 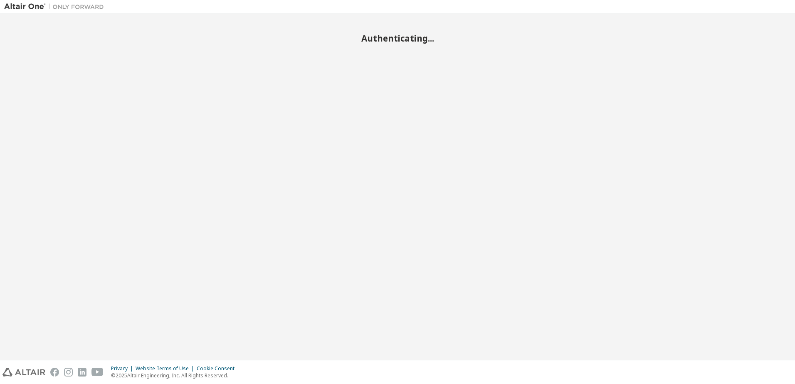 What do you see at coordinates (97, 372) in the screenshot?
I see `img: youtube.svg` at bounding box center [97, 372].